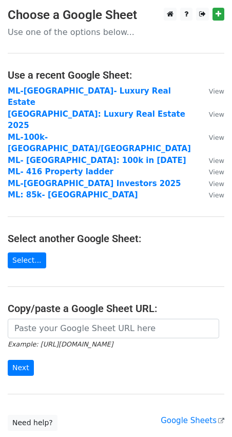 Image resolution: width=232 pixels, height=437 pixels. Describe the element at coordinates (193, 421) in the screenshot. I see `a: Google Sheets` at that location.